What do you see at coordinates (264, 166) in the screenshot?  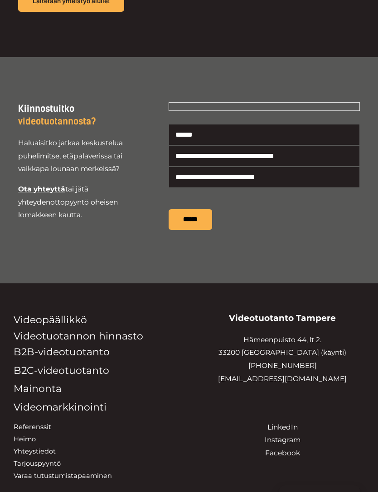 I see `form: Yhteydenottolomake` at bounding box center [264, 166].